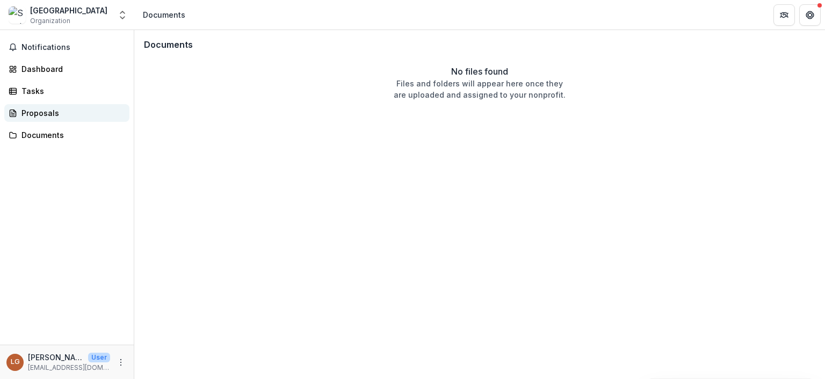 This screenshot has height=379, width=825. Describe the element at coordinates (67, 113) in the screenshot. I see `a: Proposals` at that location.